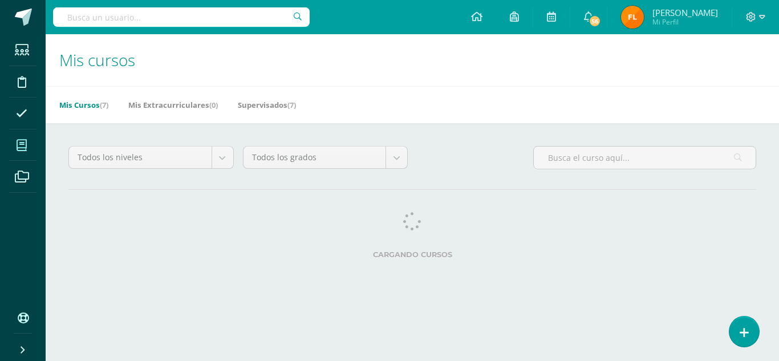 The width and height of the screenshot is (779, 361). Describe the element at coordinates (595, 21) in the screenshot. I see `span: 56` at that location.